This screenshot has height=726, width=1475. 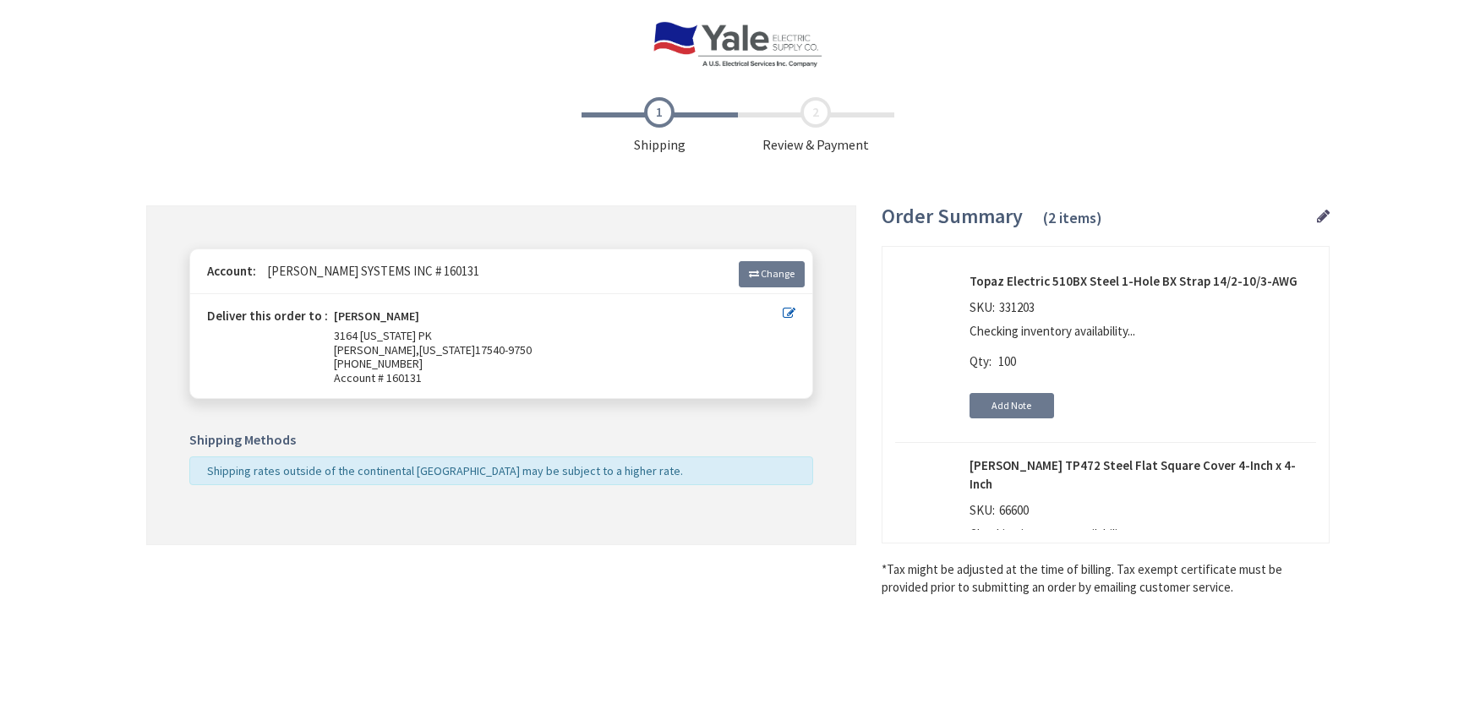 I want to click on strong: Deliver this order to :, so click(x=267, y=315).